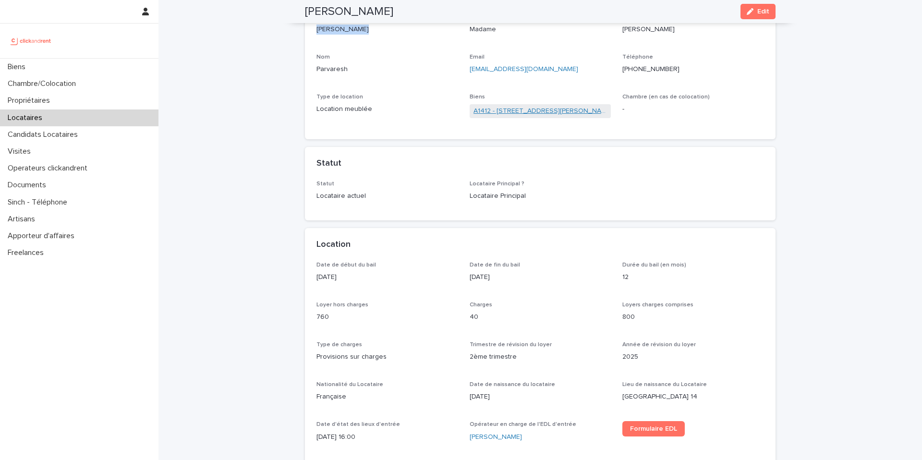 This screenshot has height=460, width=922. I want to click on p: 40, so click(540, 317).